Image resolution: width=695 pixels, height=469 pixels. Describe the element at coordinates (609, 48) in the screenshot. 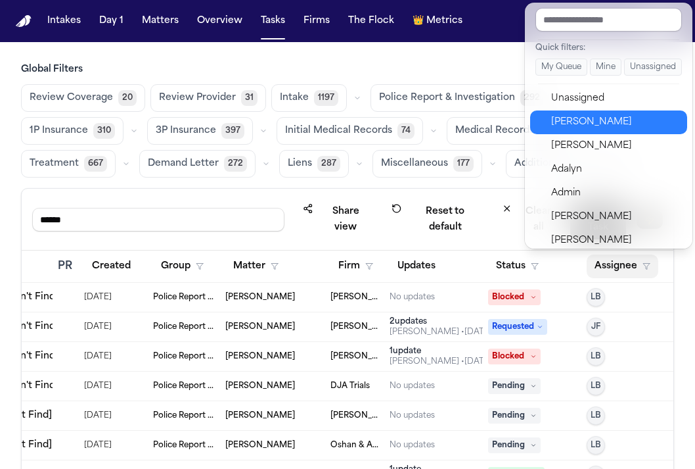

I see `div: Quick filters:` at that location.